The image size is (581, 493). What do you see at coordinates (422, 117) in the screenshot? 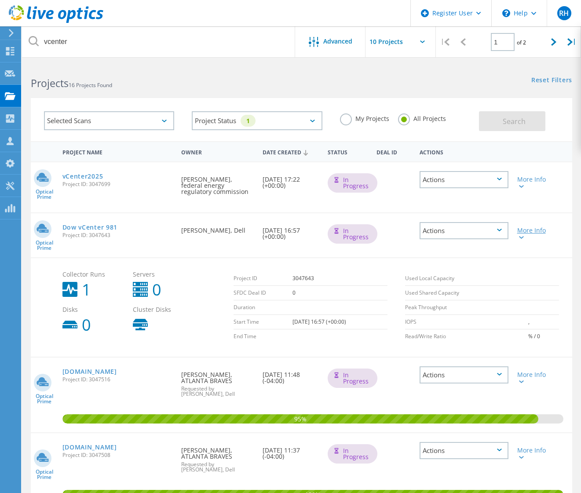
I see `label: All Projects` at bounding box center [422, 117].